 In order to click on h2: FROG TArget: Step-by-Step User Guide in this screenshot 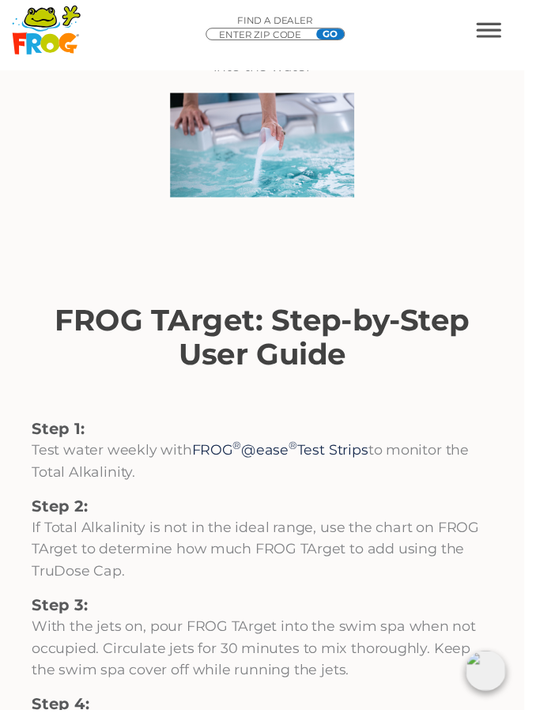, I will do `click(268, 345)`.